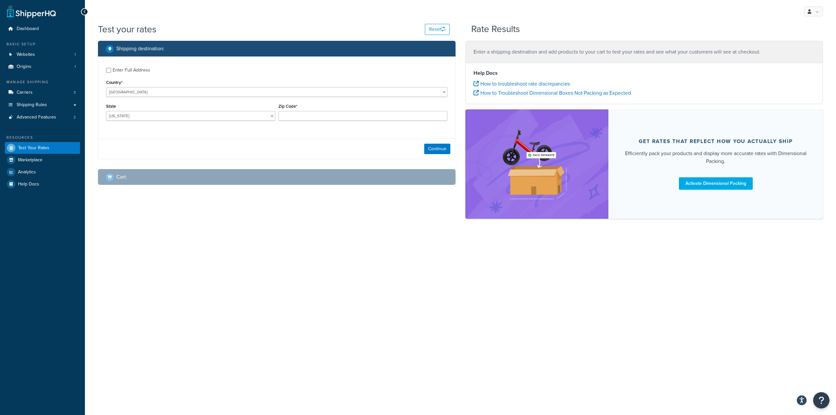 Image resolution: width=836 pixels, height=415 pixels. Describe the element at coordinates (114, 82) in the screenshot. I see `label: Country*` at that location.